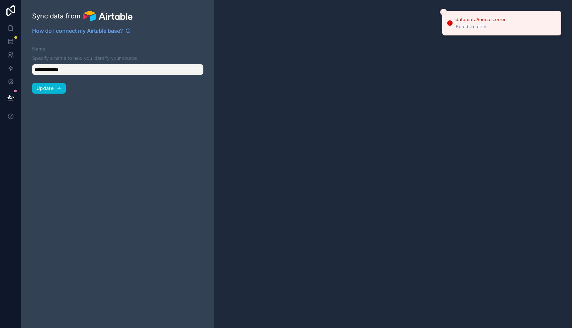 The width and height of the screenshot is (572, 328). Describe the element at coordinates (108, 16) in the screenshot. I see `img: Airtable logo` at that location.